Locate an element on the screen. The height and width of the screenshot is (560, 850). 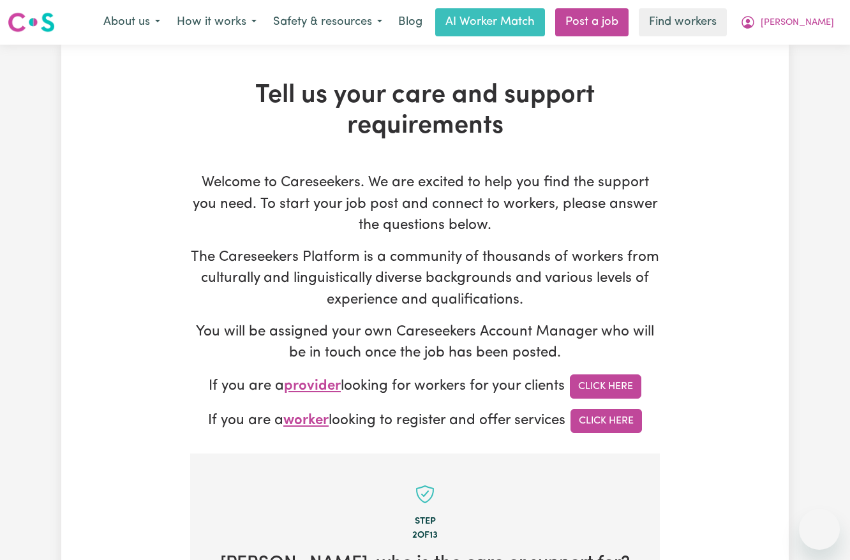
img: Careseekers logo is located at coordinates (31, 22).